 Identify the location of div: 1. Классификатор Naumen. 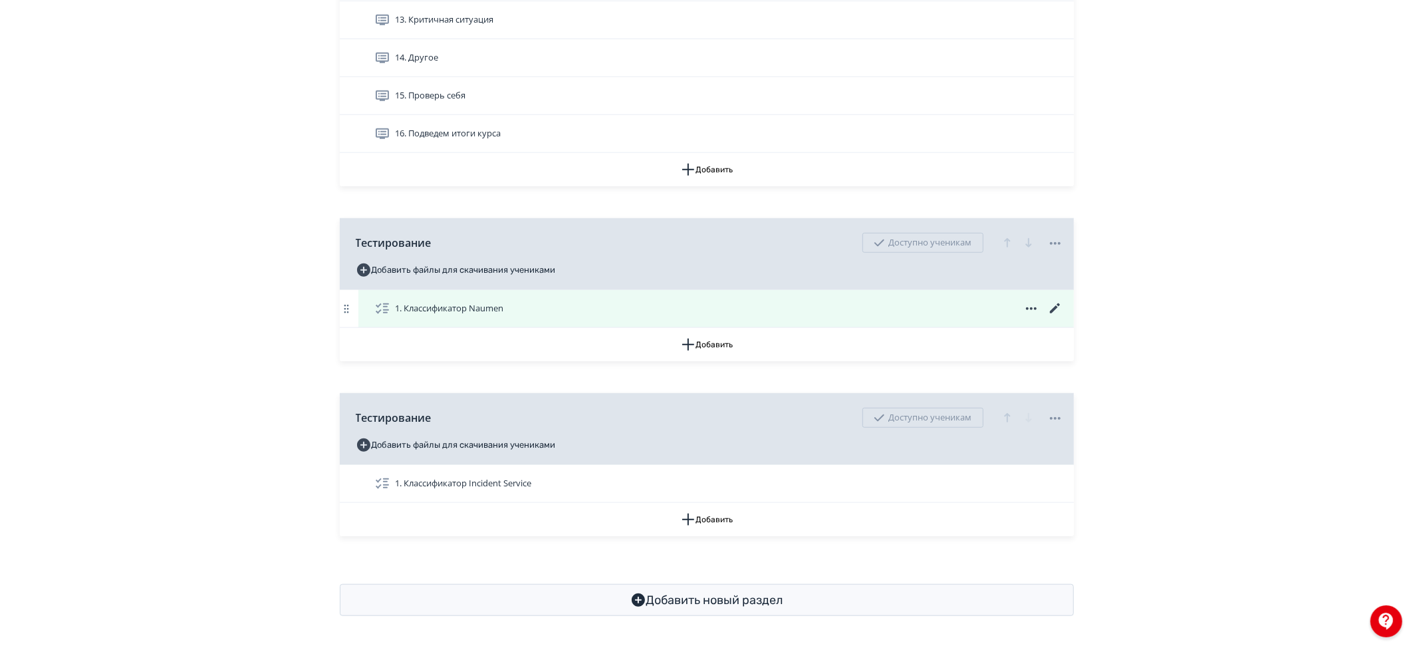
(707, 309).